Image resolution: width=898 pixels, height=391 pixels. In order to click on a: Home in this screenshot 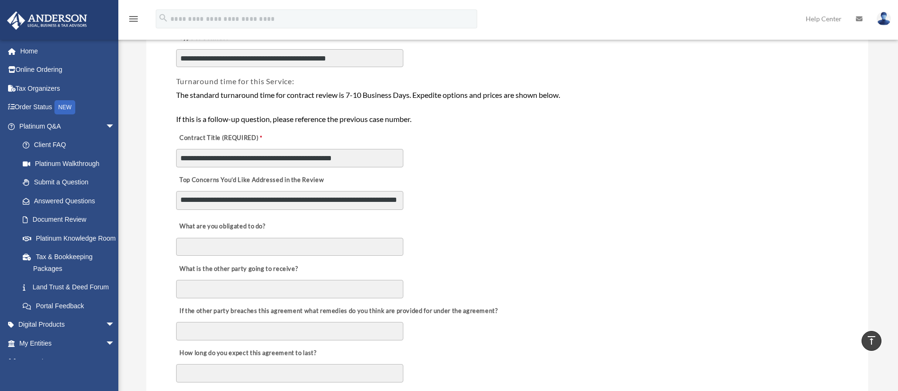, I will do `click(68, 51)`.